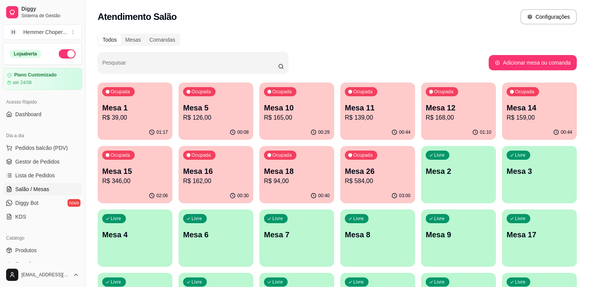  What do you see at coordinates (216, 238) in the screenshot?
I see `button: LivreMesa 6` at bounding box center [216, 238].